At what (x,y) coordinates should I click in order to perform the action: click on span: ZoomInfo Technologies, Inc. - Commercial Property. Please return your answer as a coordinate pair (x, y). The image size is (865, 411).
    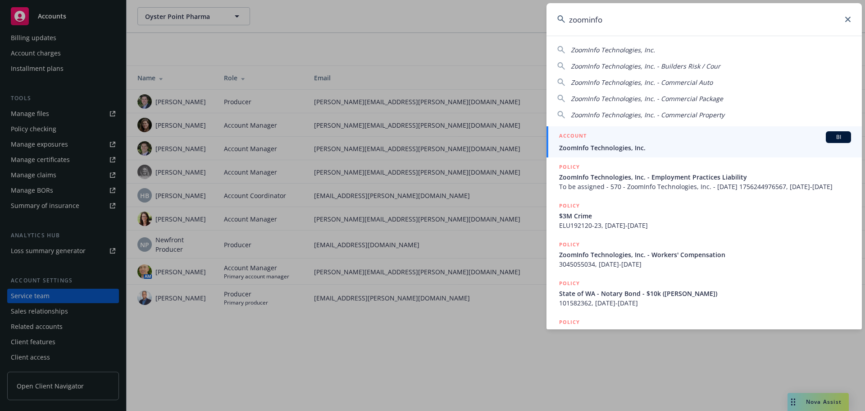
    Looking at the image, I should click on (648, 114).